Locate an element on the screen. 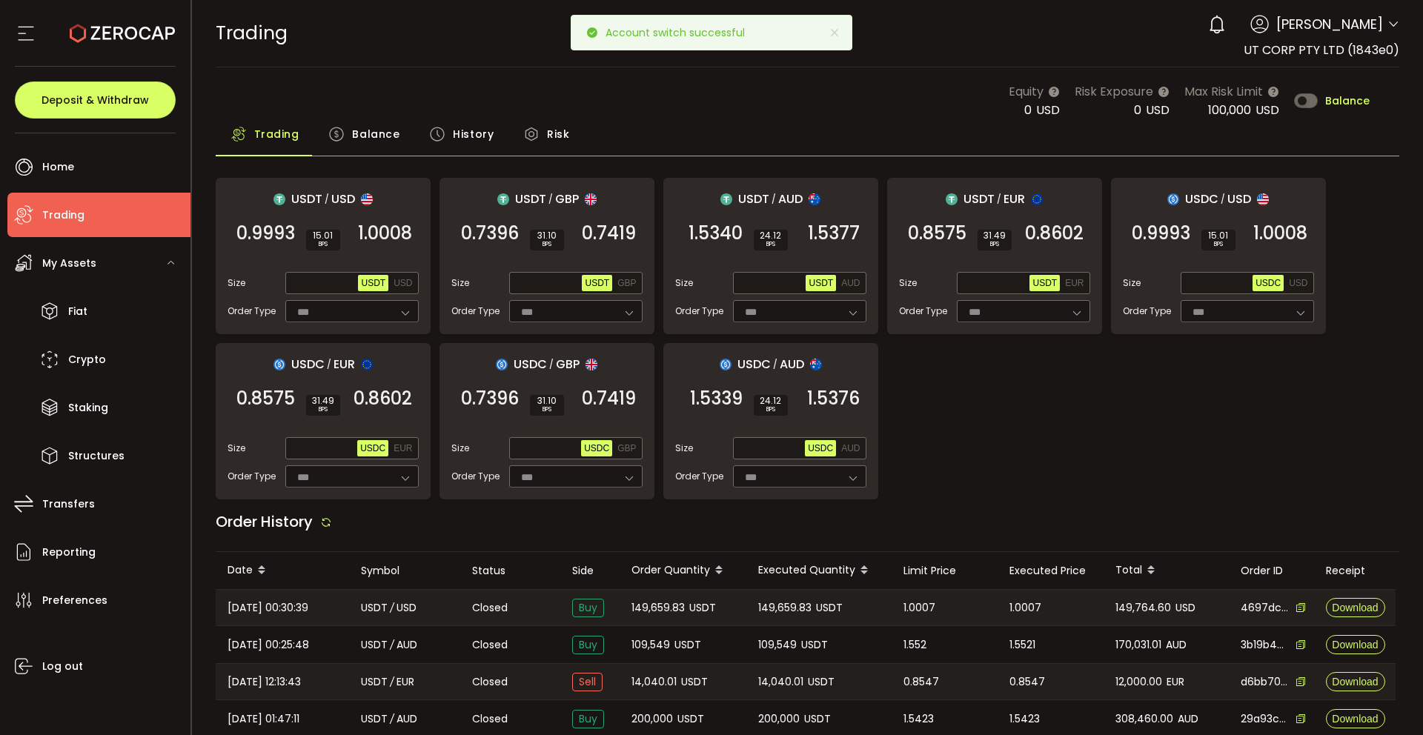 The width and height of the screenshot is (1423, 735). span: 15.01 is located at coordinates (323, 236).